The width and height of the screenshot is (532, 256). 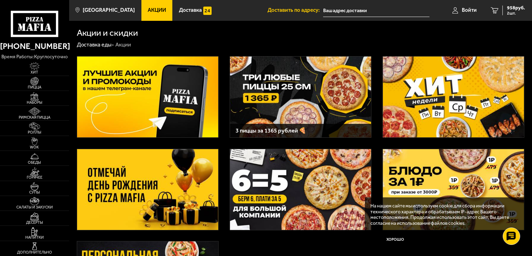 What do you see at coordinates (395, 240) in the screenshot?
I see `button: Хорошо` at bounding box center [395, 240].